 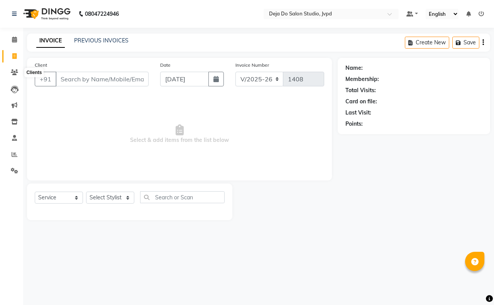 What do you see at coordinates (466, 42) in the screenshot?
I see `button: Save` at bounding box center [466, 42].